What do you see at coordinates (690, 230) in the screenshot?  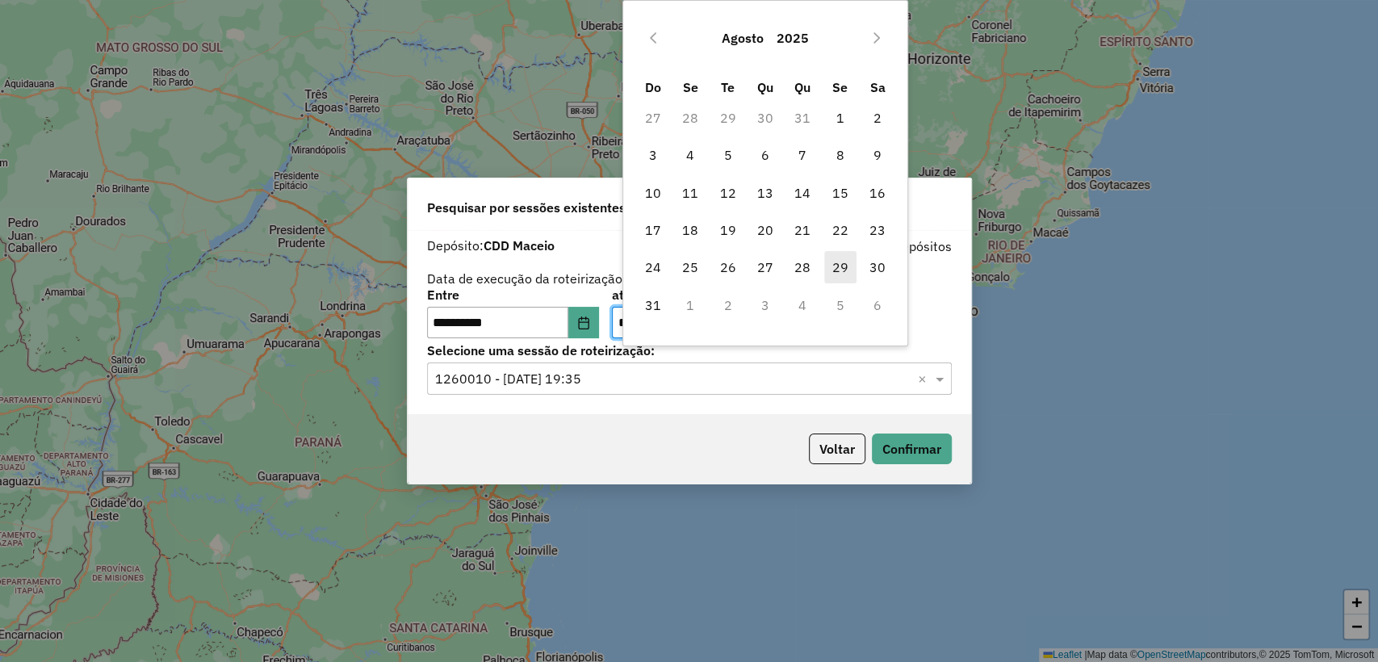 I see `span: 18` at bounding box center [690, 230].